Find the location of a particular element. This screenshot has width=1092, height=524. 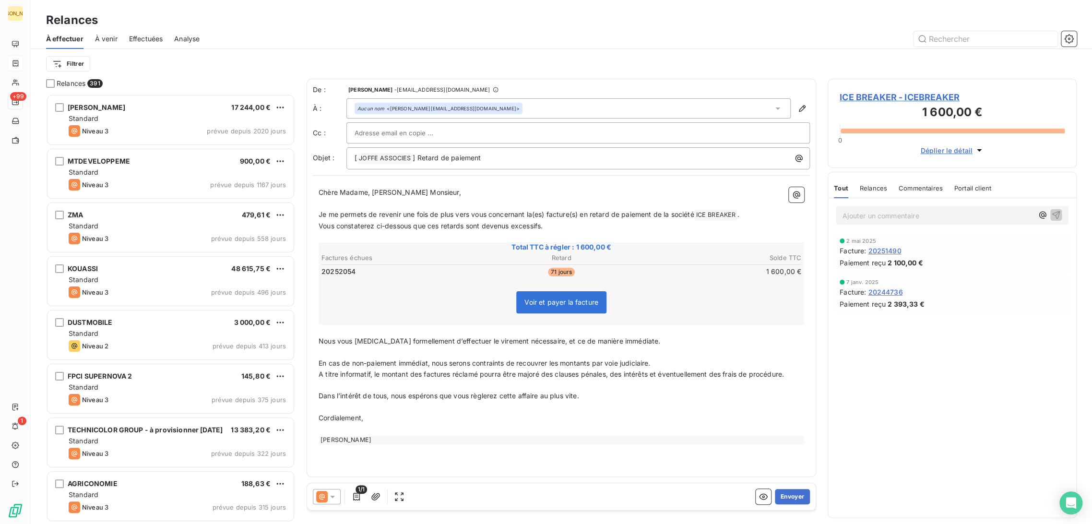

span: Commentaires is located at coordinates (920, 188).